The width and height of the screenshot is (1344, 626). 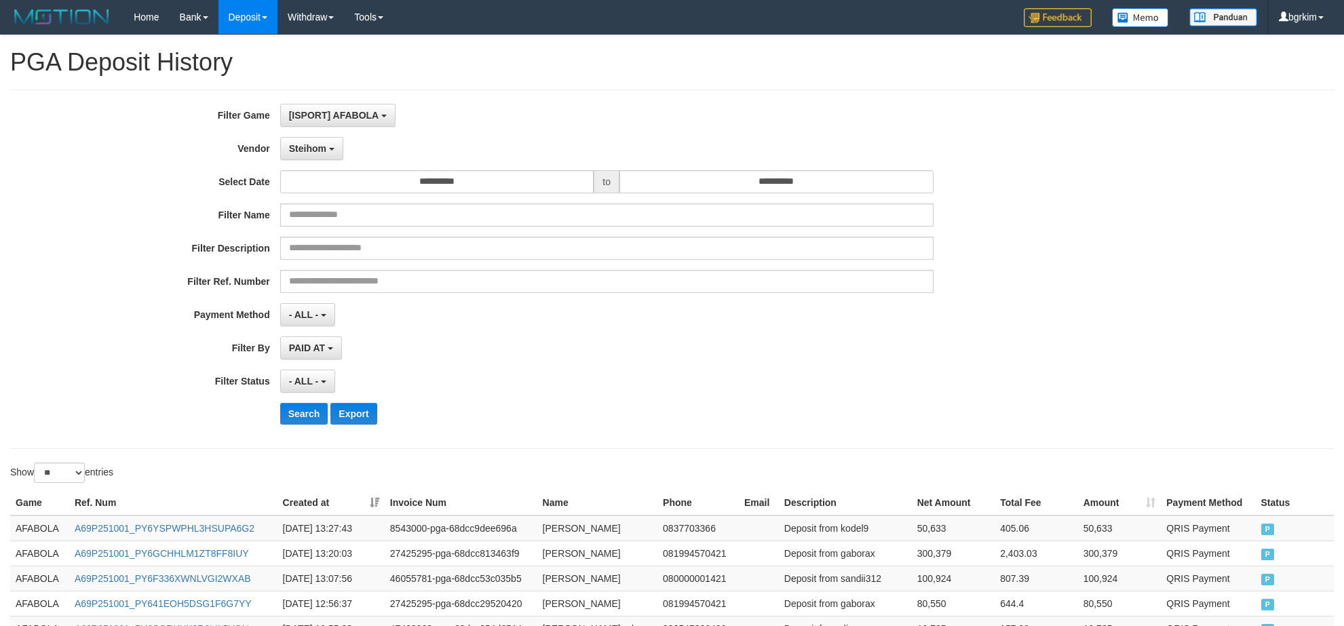 What do you see at coordinates (845, 503) in the screenshot?
I see `th: Description` at bounding box center [845, 503].